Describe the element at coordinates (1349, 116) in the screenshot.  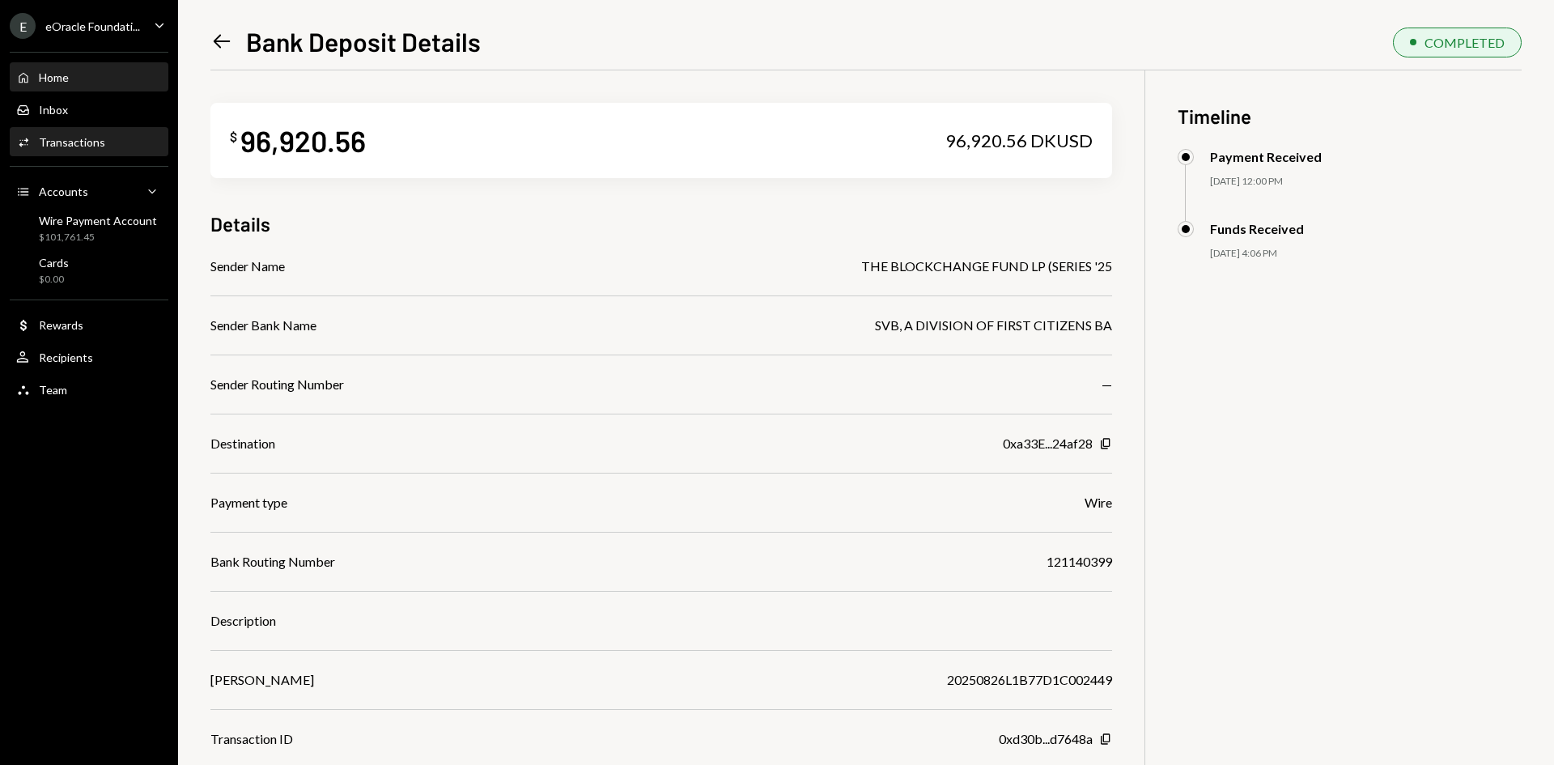
I see `h3: Timeline` at that location.